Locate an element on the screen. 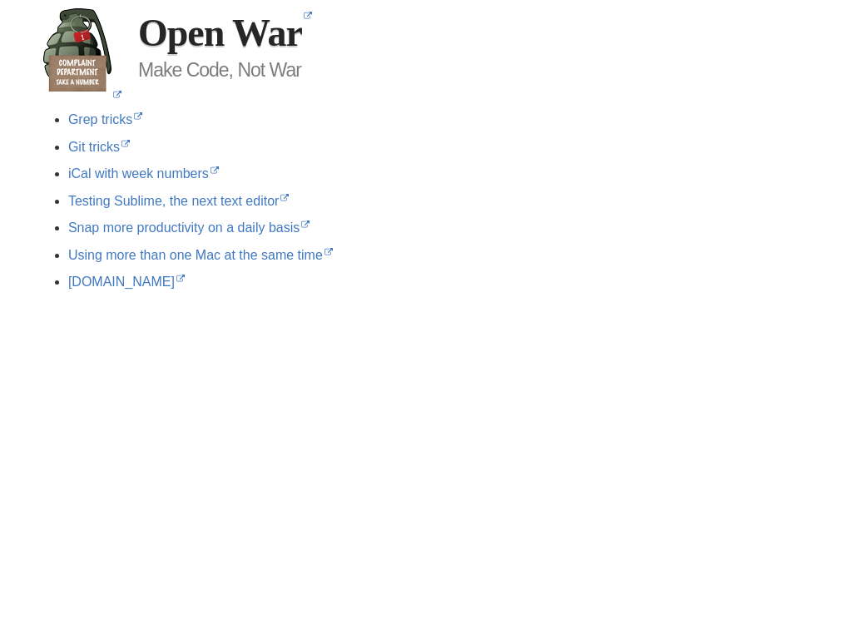 The height and width of the screenshot is (639, 852). a: iCal with week numbers is located at coordinates (143, 173).